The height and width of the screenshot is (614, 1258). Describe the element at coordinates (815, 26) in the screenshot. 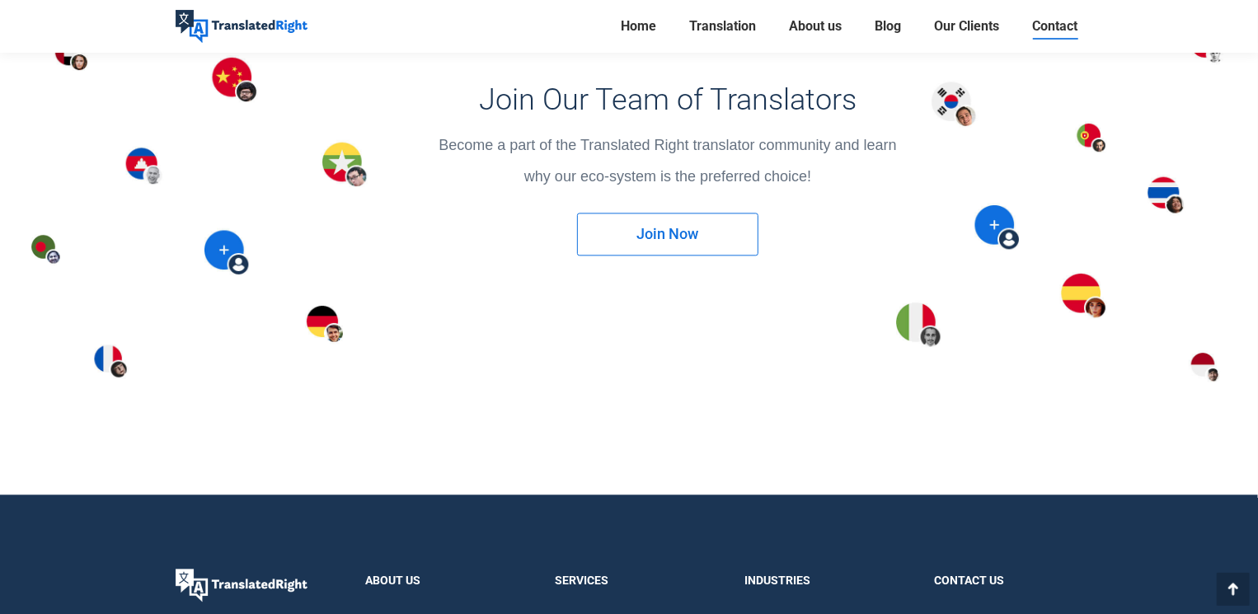

I see `a: About us` at that location.